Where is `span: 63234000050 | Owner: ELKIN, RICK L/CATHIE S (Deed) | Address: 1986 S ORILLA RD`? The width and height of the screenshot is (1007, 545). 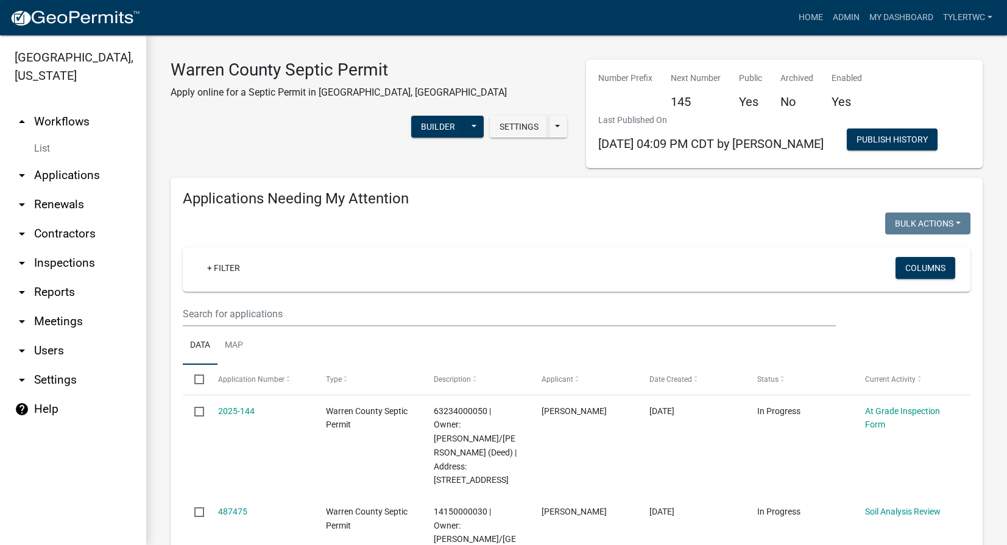
span: 63234000050 | Owner: ELKIN, RICK L/CATHIE S (Deed) | Address: 1986 S ORILLA RD is located at coordinates (475, 446).